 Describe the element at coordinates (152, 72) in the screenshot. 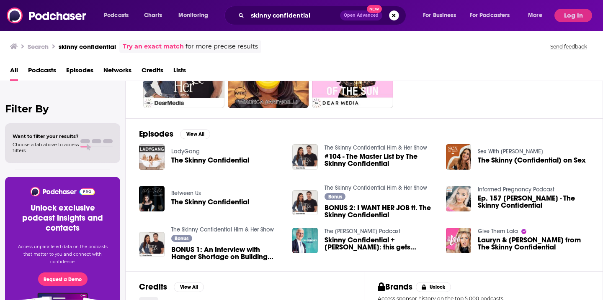

I see `span: Credits` at that location.